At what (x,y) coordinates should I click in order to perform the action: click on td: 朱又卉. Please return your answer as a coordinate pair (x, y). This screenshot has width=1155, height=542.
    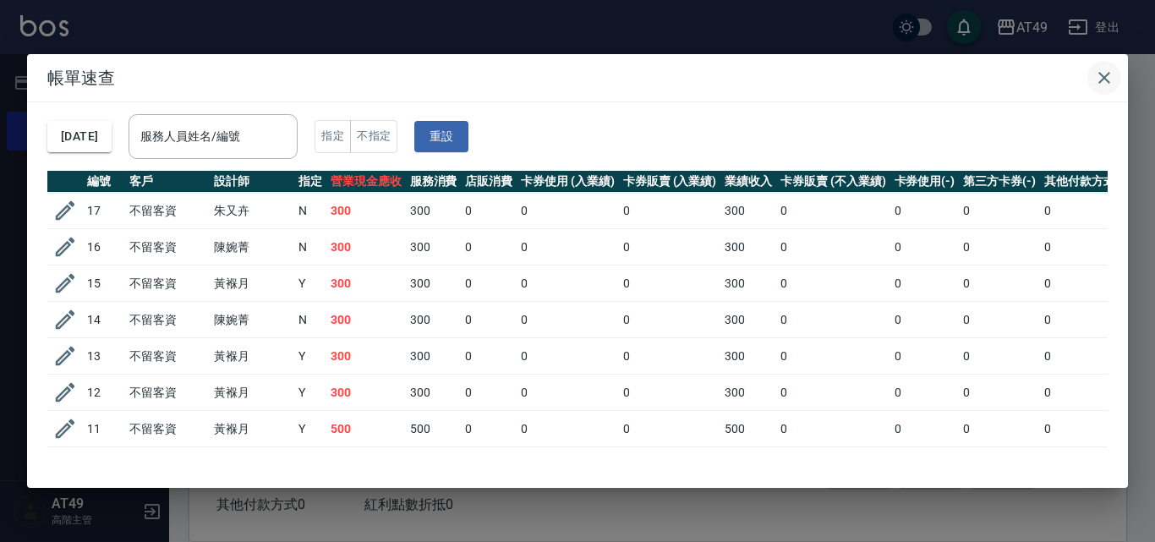
    Looking at the image, I should click on (252, 211).